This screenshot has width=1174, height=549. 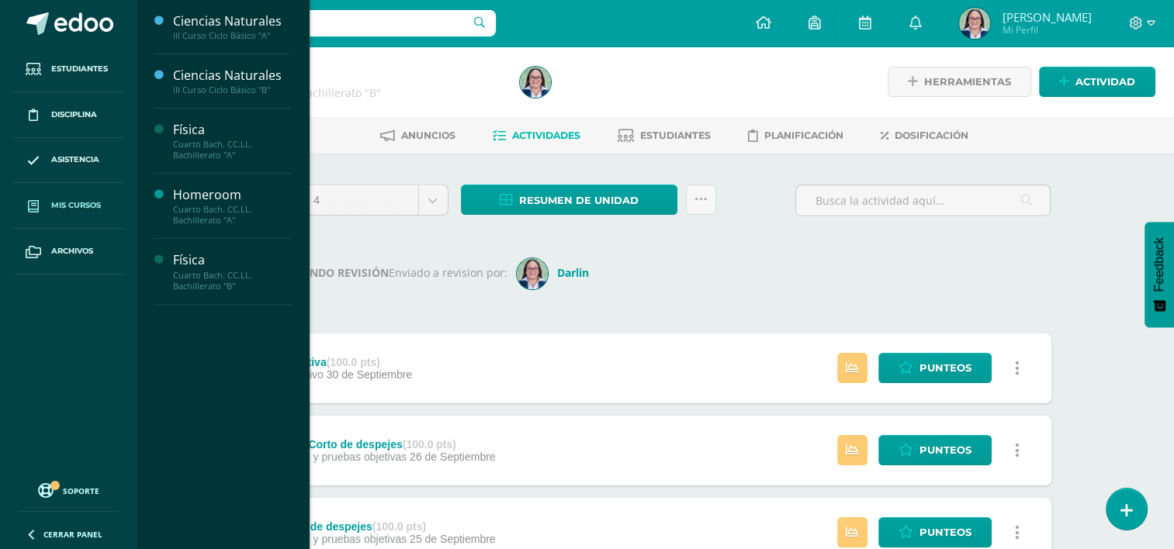 What do you see at coordinates (68, 490) in the screenshot?
I see `a: Soporte` at bounding box center [68, 490].